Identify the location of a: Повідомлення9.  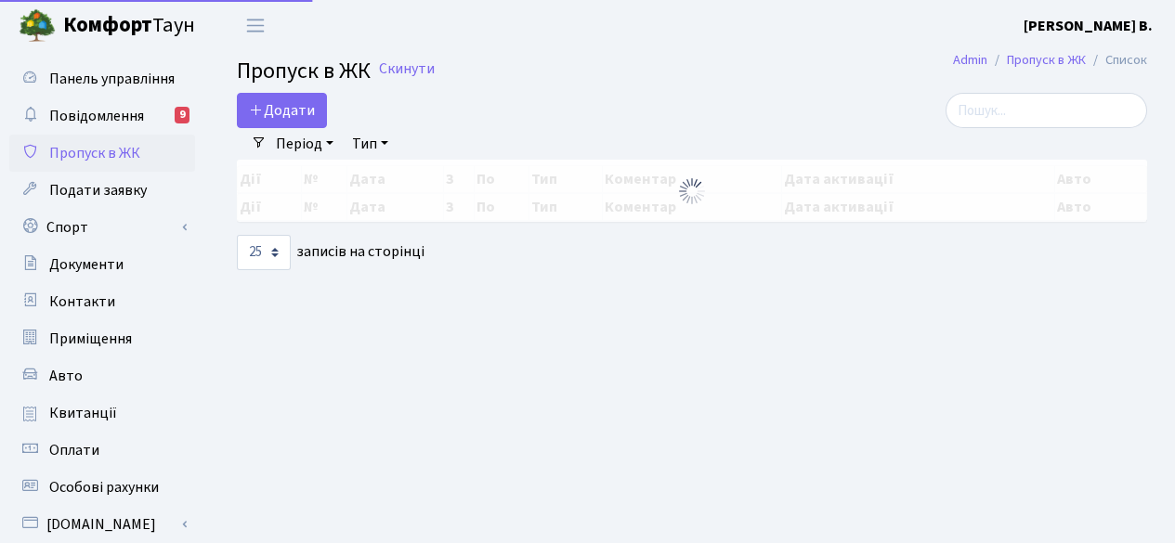
(102, 116).